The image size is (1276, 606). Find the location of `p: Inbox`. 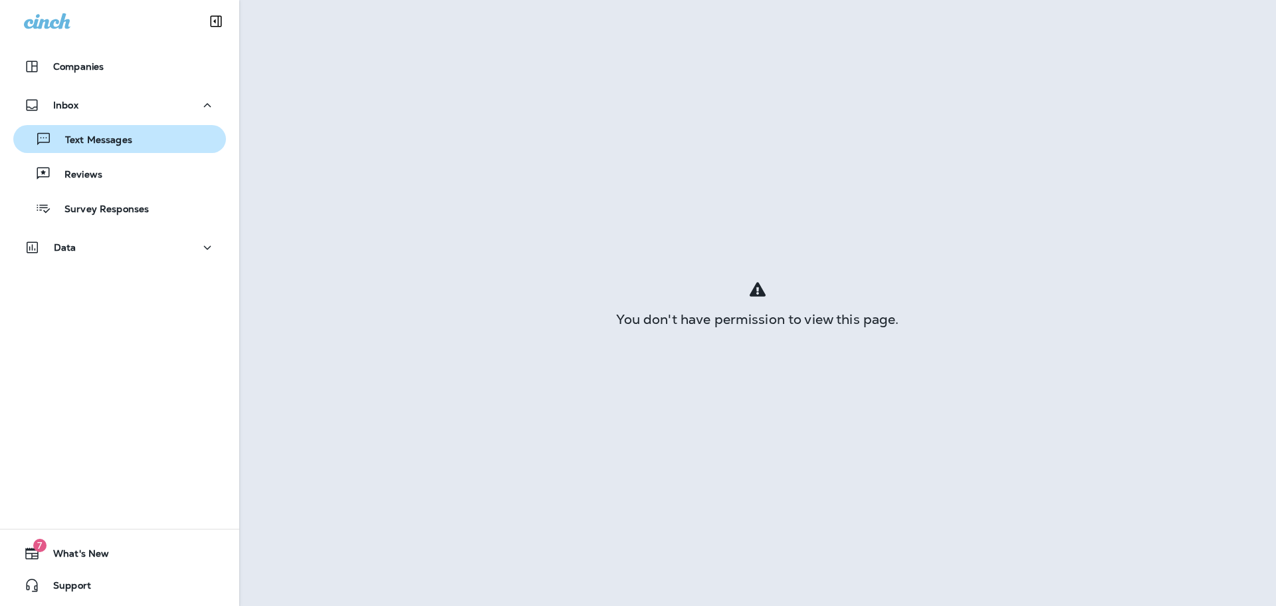

p: Inbox is located at coordinates (66, 105).